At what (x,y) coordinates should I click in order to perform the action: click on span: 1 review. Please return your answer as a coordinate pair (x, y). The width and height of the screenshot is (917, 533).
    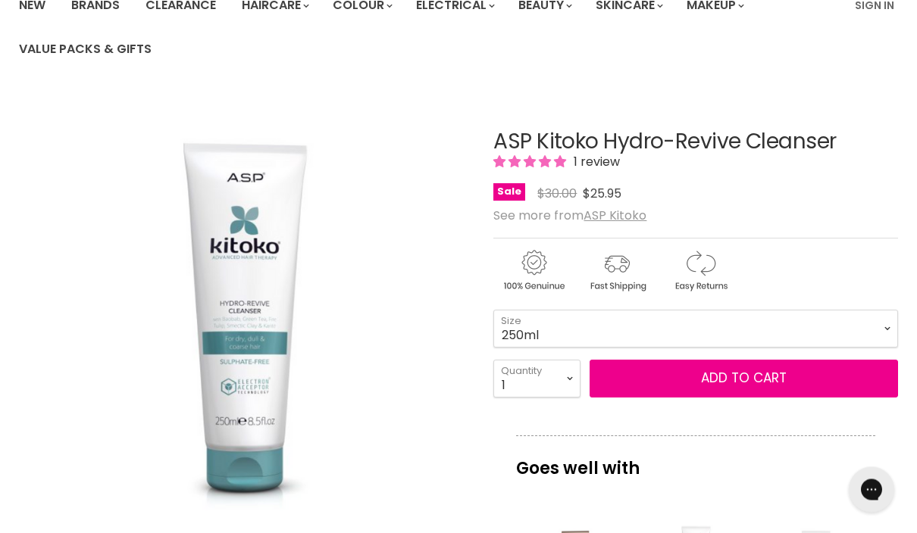
    Looking at the image, I should click on (594, 162).